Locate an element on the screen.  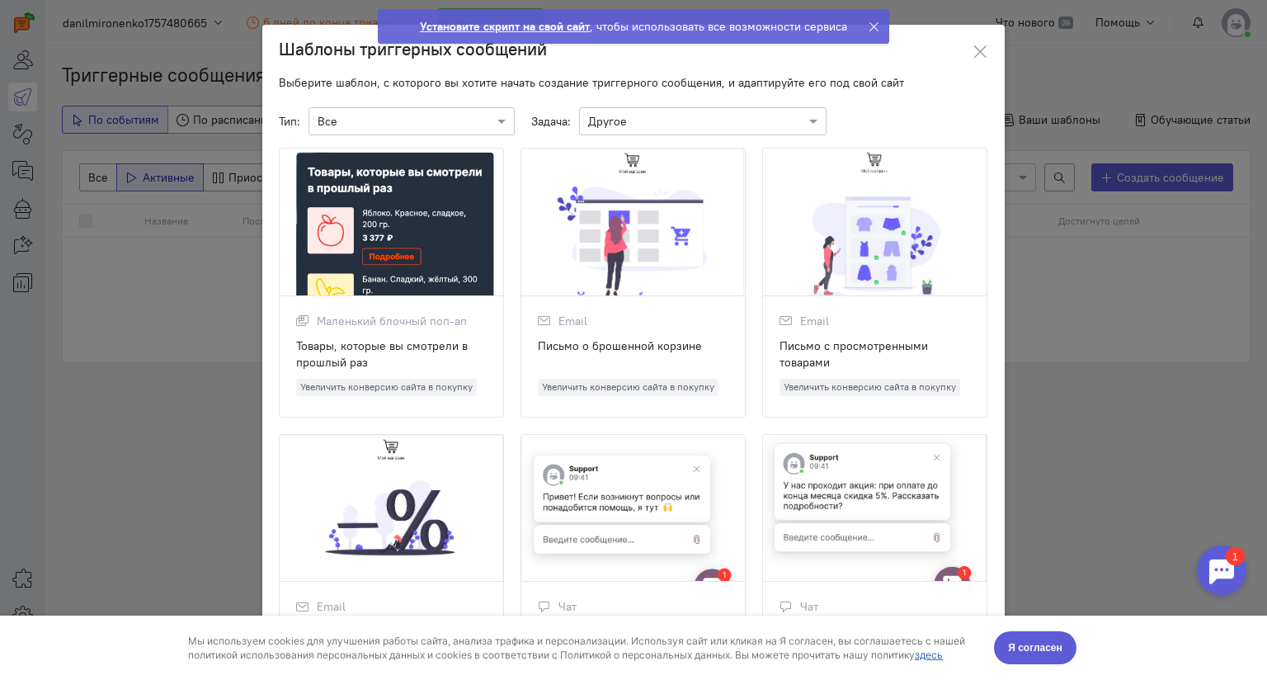
div: Товары, которые вы смотрели в прошлый раз is located at coordinates (391, 354).